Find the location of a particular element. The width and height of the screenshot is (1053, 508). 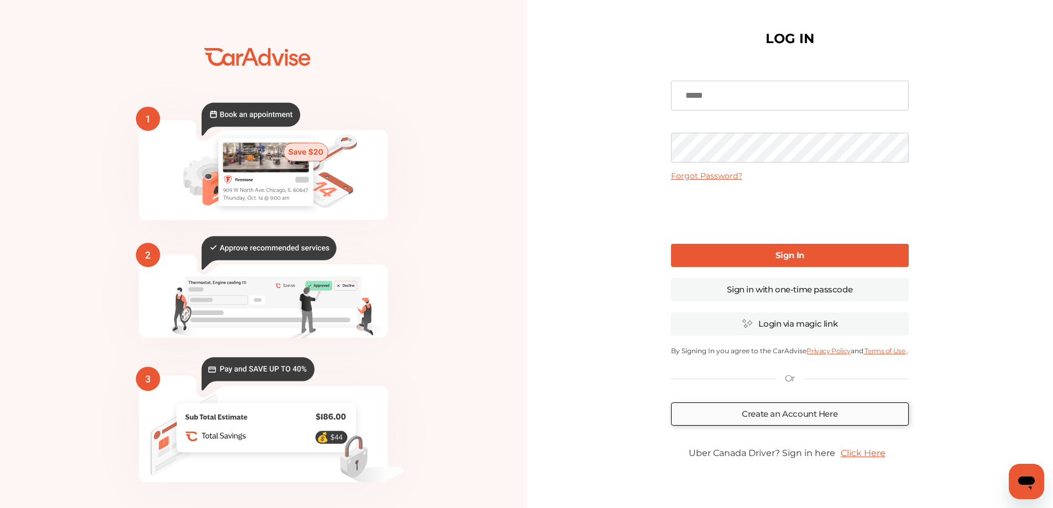

a: Create an Account Here is located at coordinates (790, 414).